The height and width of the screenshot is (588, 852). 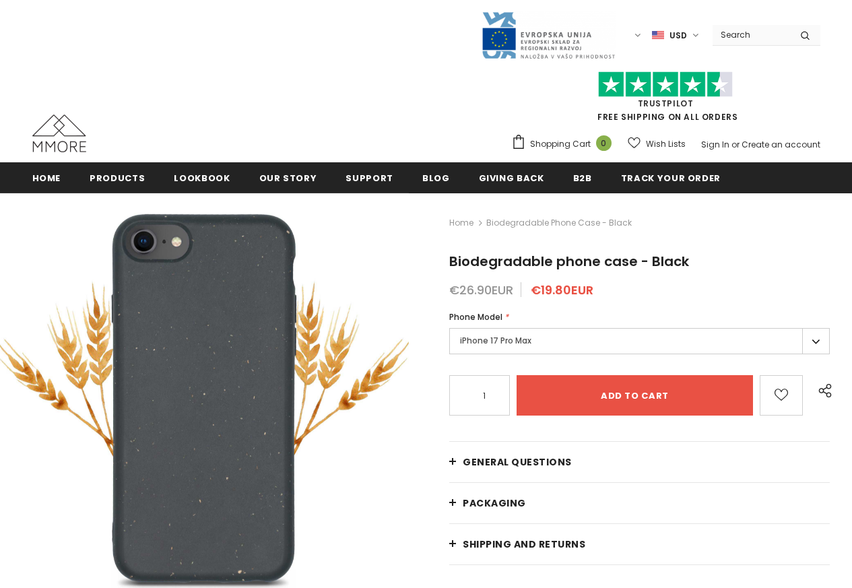 I want to click on a: Lookbook, so click(x=201, y=177).